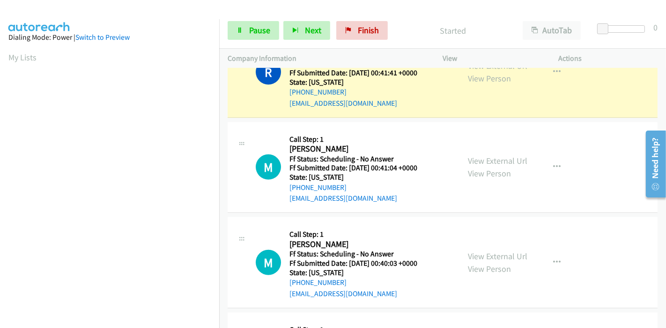  Describe the element at coordinates (655, 27) in the screenshot. I see `div: 0` at that location.